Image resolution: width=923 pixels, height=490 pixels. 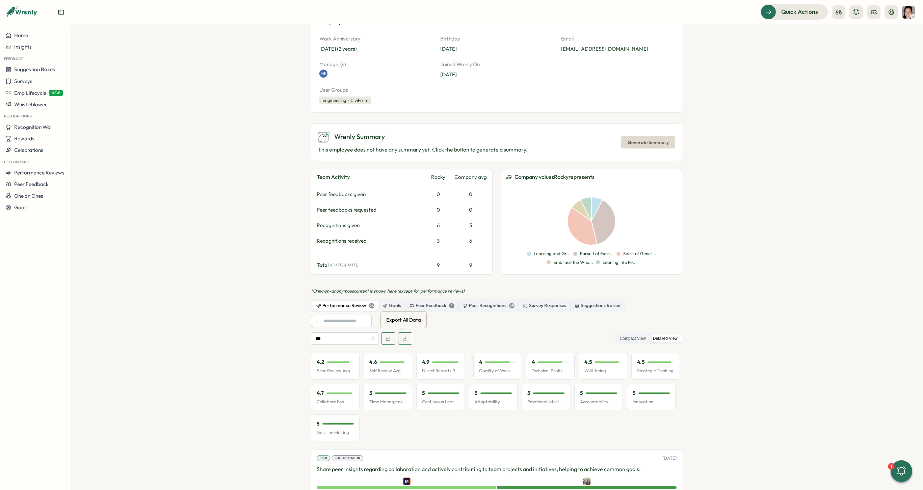 What do you see at coordinates (648, 143) in the screenshot?
I see `button: Generate Summary` at bounding box center [648, 143].